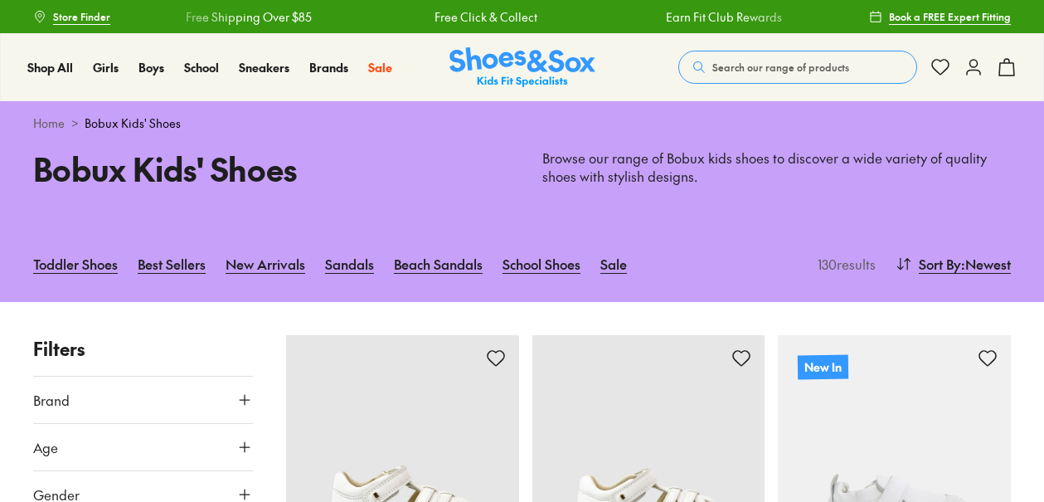  I want to click on a: Store Finder, so click(71, 17).